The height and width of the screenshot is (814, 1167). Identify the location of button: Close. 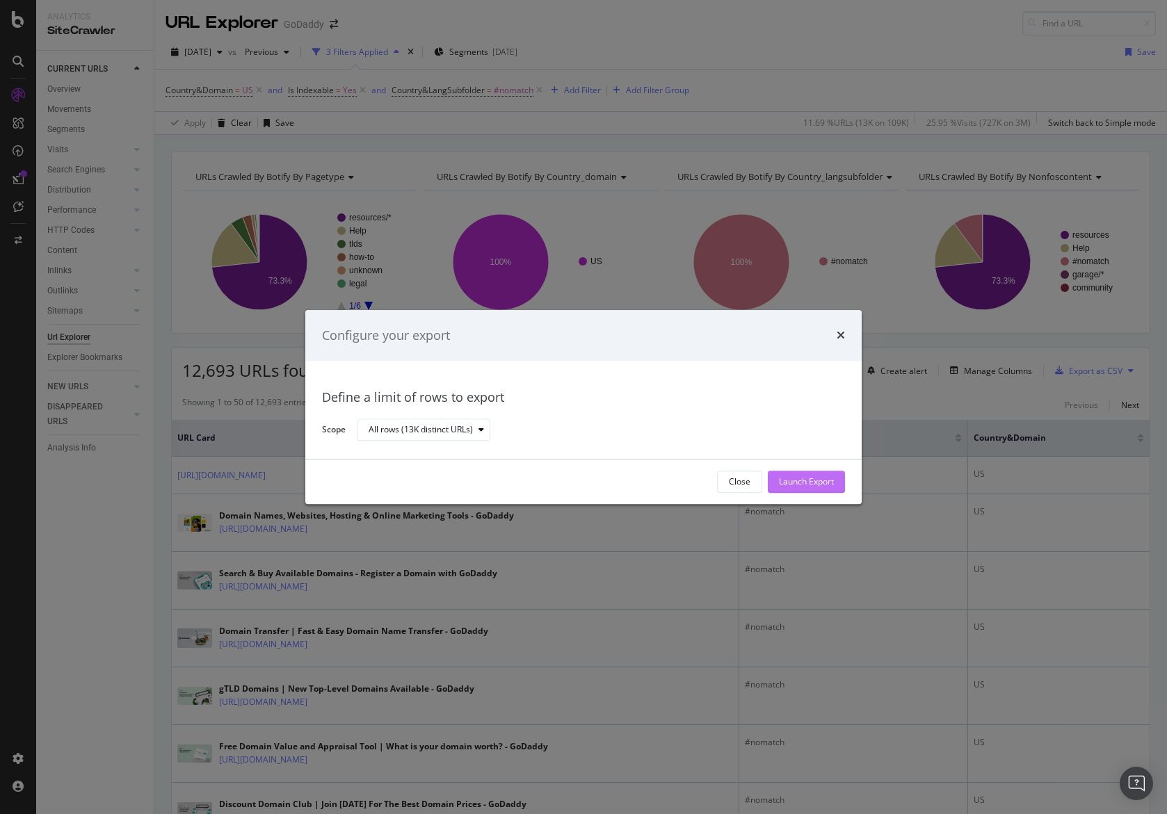
(739, 482).